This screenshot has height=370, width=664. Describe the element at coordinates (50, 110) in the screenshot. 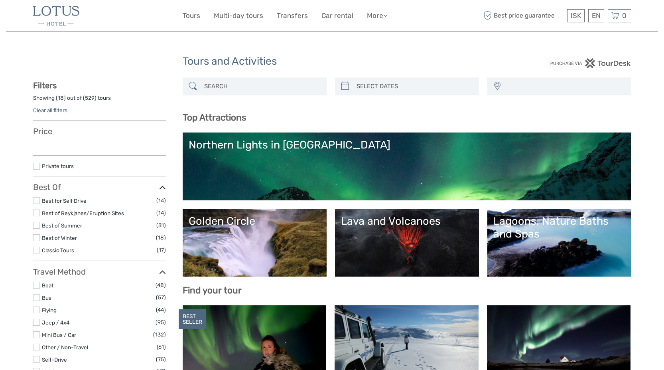

I see `a: Clear all filters` at that location.